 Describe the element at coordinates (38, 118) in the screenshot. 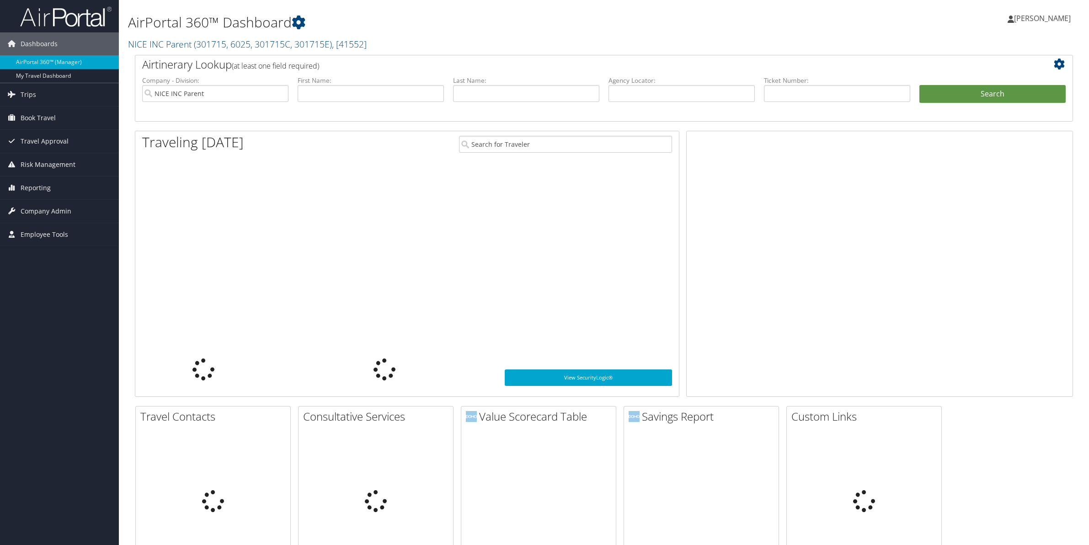

I see `span: Book Travel` at that location.